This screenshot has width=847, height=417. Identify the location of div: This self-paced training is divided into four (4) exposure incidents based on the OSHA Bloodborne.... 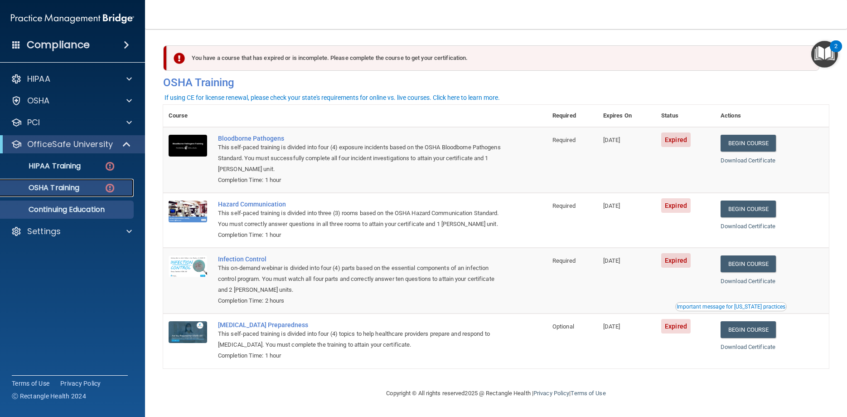
(360, 158).